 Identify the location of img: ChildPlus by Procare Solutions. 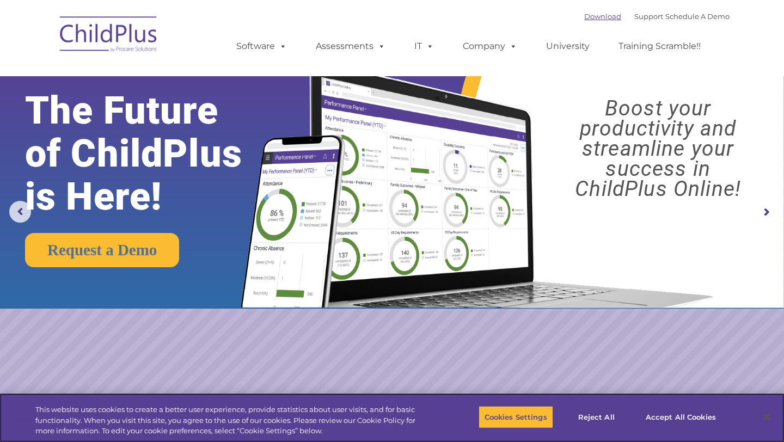
(109, 36).